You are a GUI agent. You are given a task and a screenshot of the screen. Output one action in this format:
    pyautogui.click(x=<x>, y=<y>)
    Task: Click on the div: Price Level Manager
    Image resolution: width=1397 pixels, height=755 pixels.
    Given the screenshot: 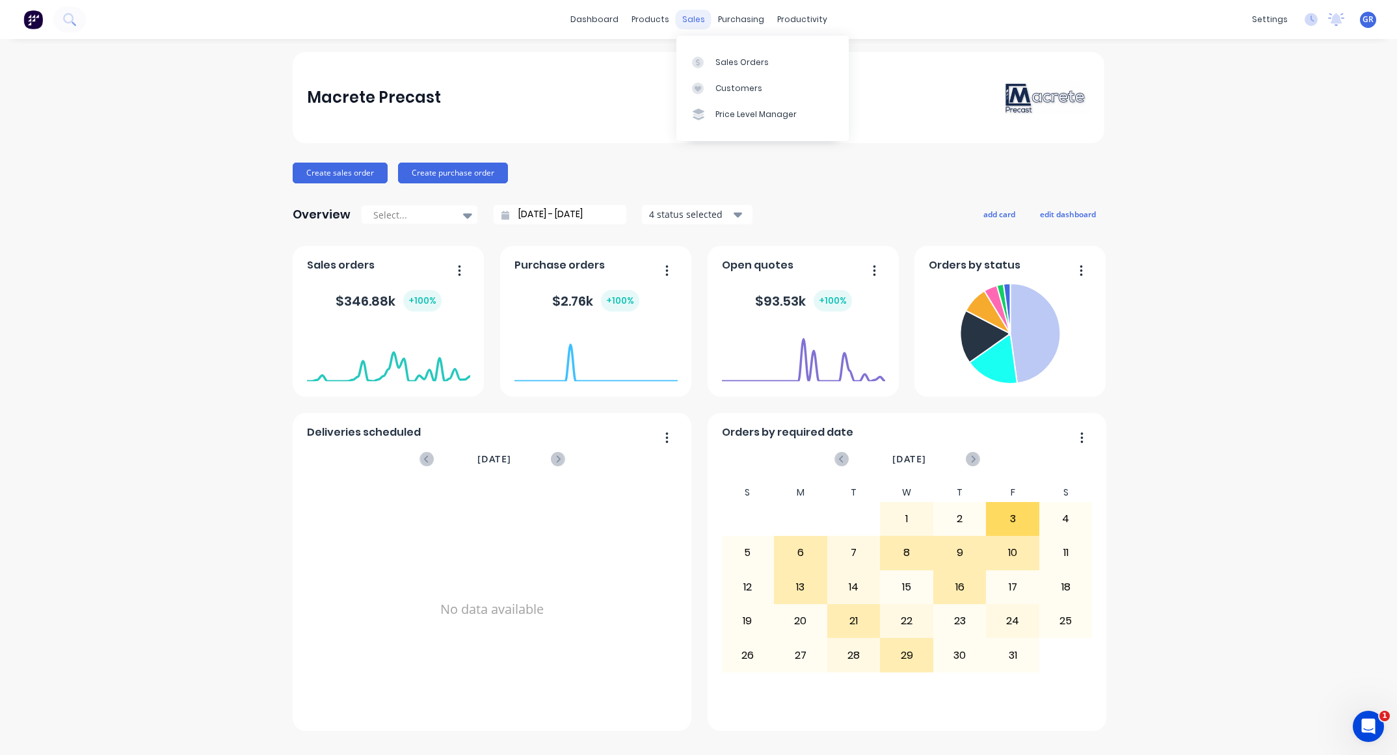 What is the action you would take?
    pyautogui.click(x=756, y=114)
    